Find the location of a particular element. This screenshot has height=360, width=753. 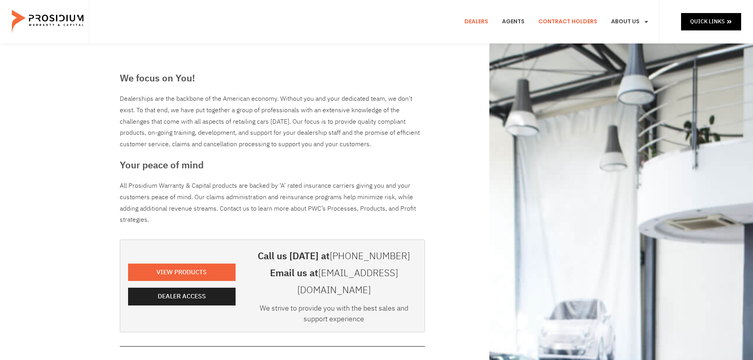

span: Quick Links is located at coordinates (708, 21).